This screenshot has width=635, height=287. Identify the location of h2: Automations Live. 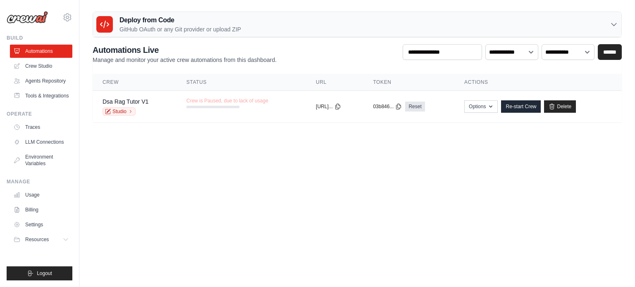
(184, 50).